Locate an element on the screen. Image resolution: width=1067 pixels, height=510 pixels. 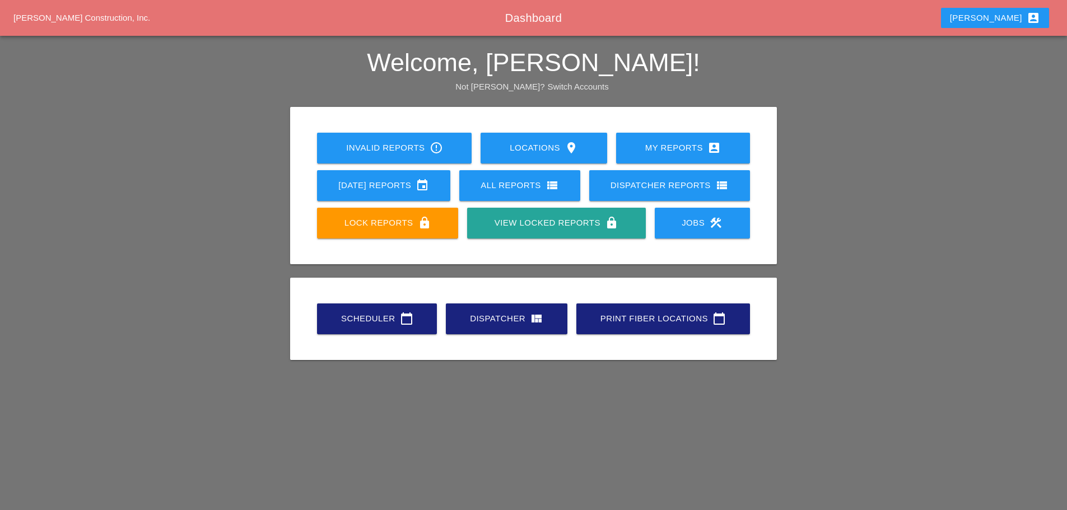
div: Scheduler is located at coordinates (377, 319).